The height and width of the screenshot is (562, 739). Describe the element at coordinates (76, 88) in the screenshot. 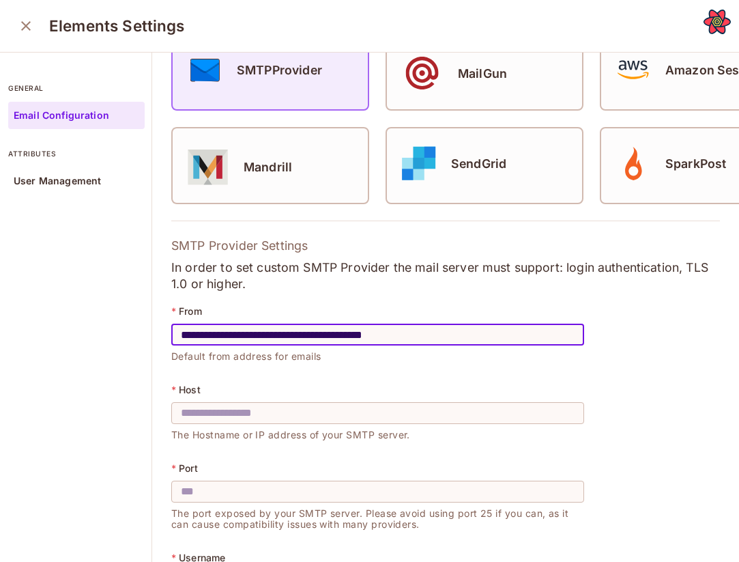

I see `p: general` at that location.